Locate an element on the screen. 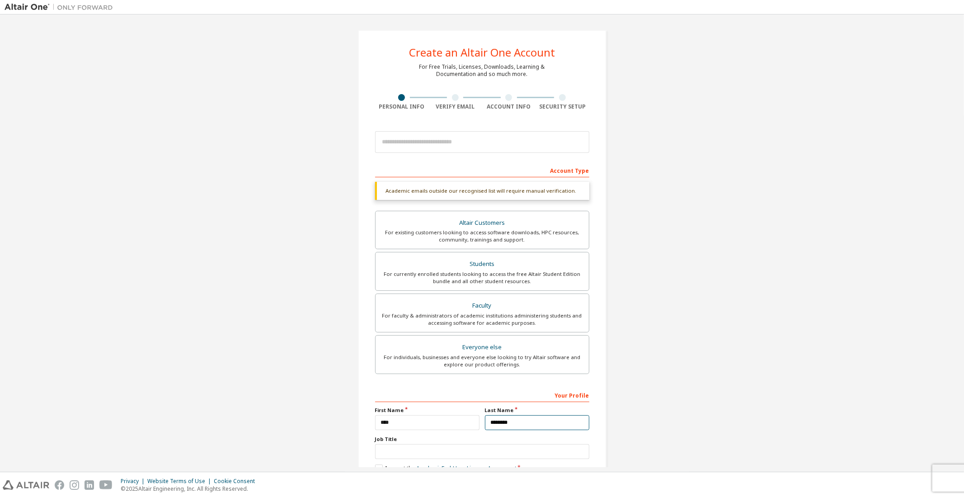 This screenshot has height=498, width=964. div: Account Type is located at coordinates (482, 170).